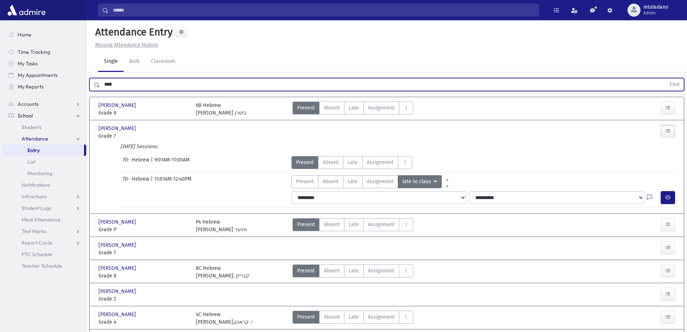 The width and height of the screenshot is (687, 332). What do you see at coordinates (163, 62) in the screenshot?
I see `a: Classroom` at bounding box center [163, 62].